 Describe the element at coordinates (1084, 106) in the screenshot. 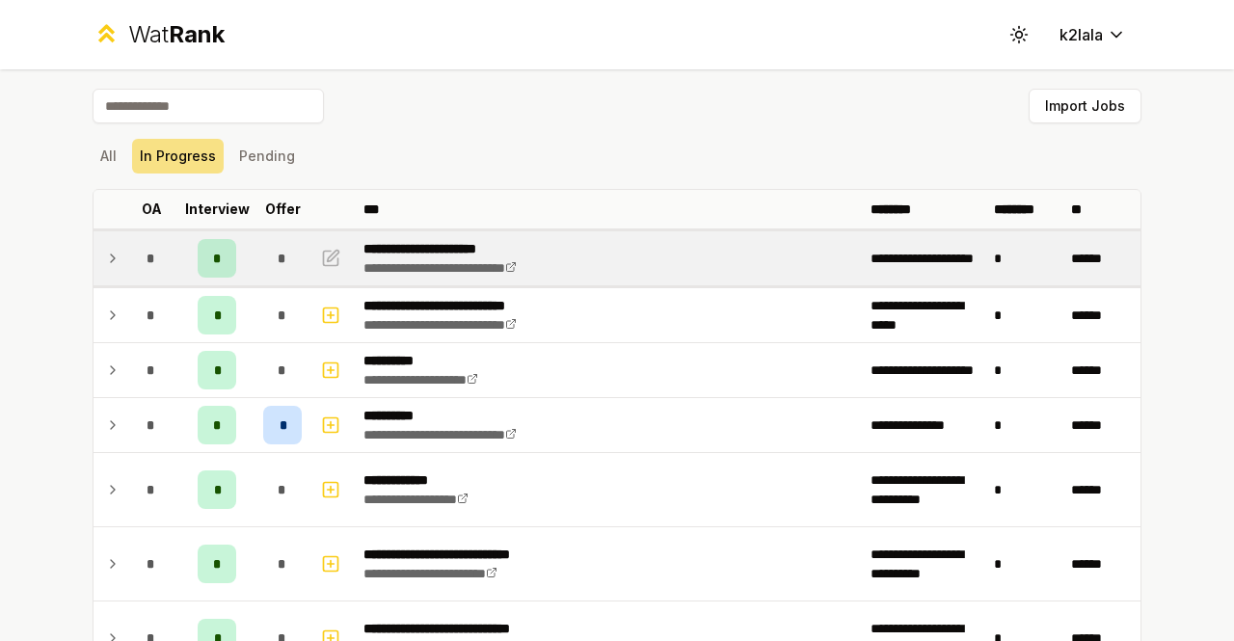

I see `button: Import Jobs` at that location.